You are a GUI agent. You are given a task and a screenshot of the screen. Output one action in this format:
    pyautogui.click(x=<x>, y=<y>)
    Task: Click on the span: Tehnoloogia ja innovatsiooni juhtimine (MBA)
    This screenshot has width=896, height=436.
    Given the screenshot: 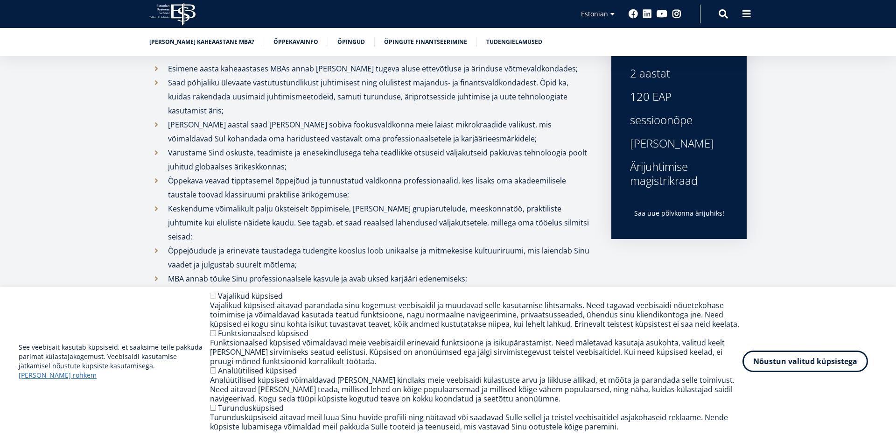 What is the action you would take?
    pyautogui.click(x=74, y=120)
    